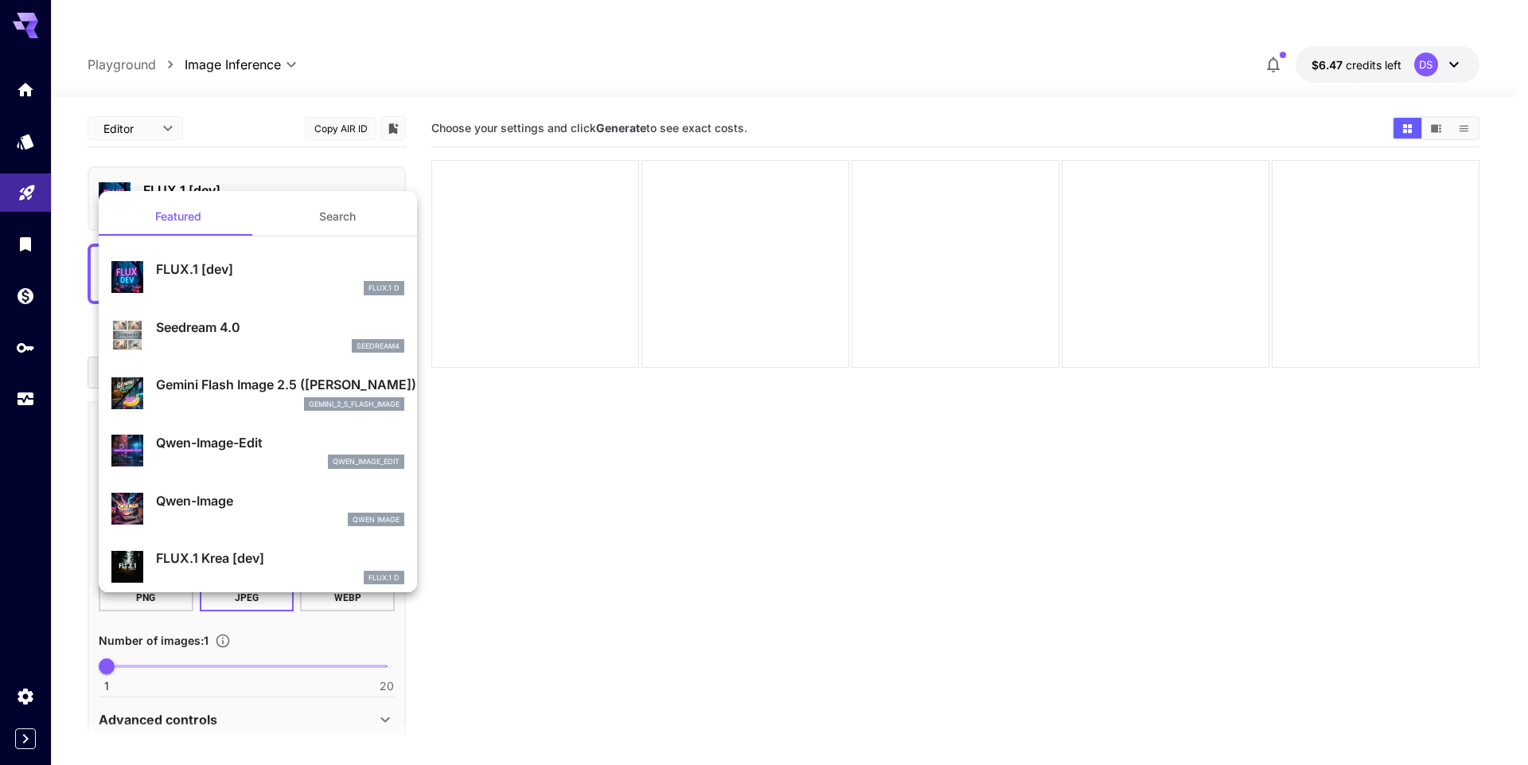 The width and height of the screenshot is (1528, 765). I want to click on button: Featured, so click(178, 216).